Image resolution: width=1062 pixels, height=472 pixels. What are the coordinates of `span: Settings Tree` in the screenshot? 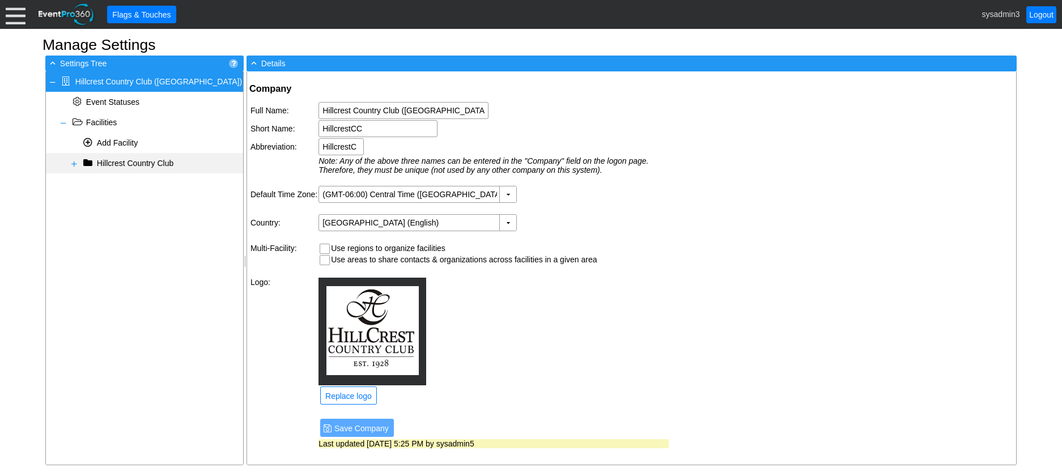 It's located at (83, 63).